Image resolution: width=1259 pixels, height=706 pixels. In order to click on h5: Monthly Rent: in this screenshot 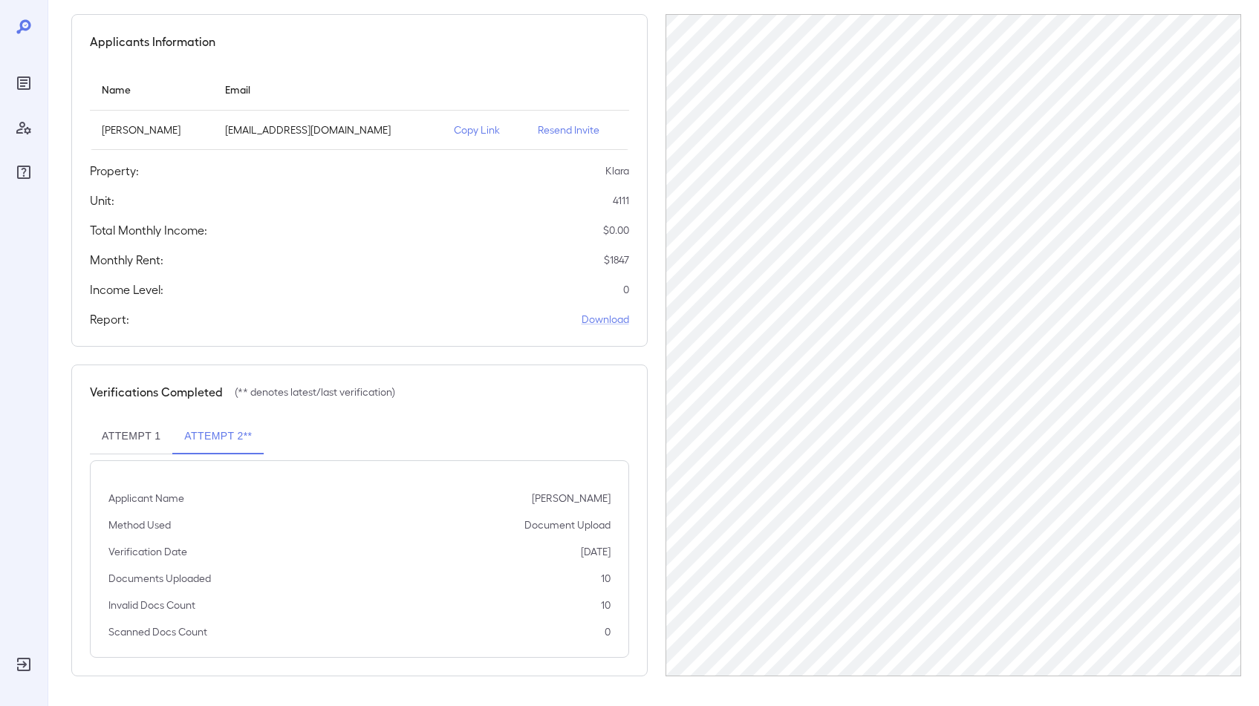, I will do `click(126, 260)`.